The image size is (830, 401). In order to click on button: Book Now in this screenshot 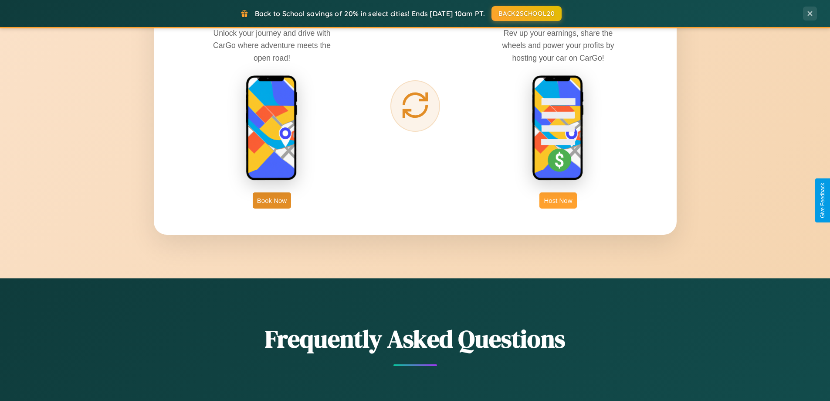, I will do `click(272, 200)`.